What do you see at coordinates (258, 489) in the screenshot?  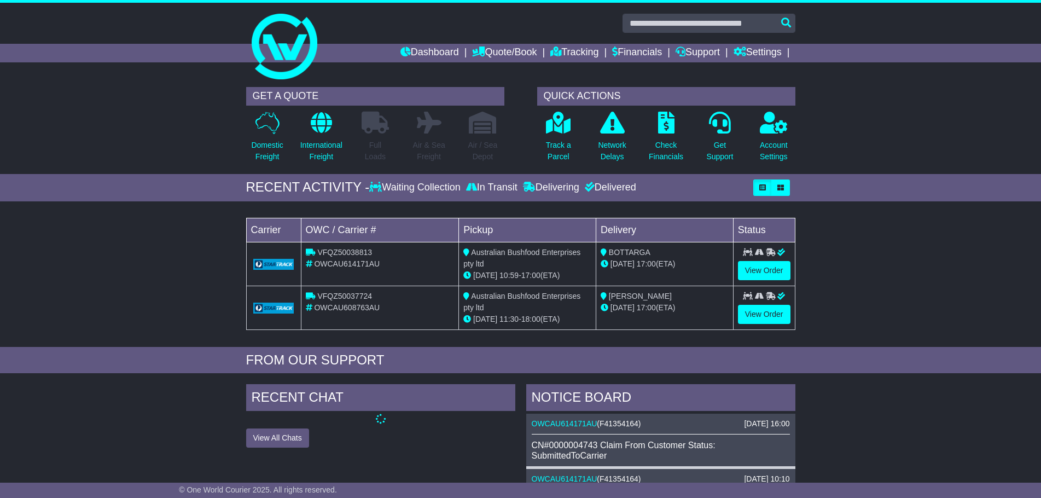 I see `span: © One World Courier 2025. All rights reserved.` at bounding box center [258, 489].